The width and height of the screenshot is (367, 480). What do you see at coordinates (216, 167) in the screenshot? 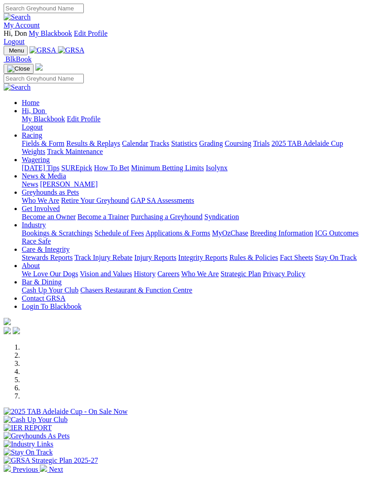
I see `a: Isolynx` at bounding box center [216, 167].